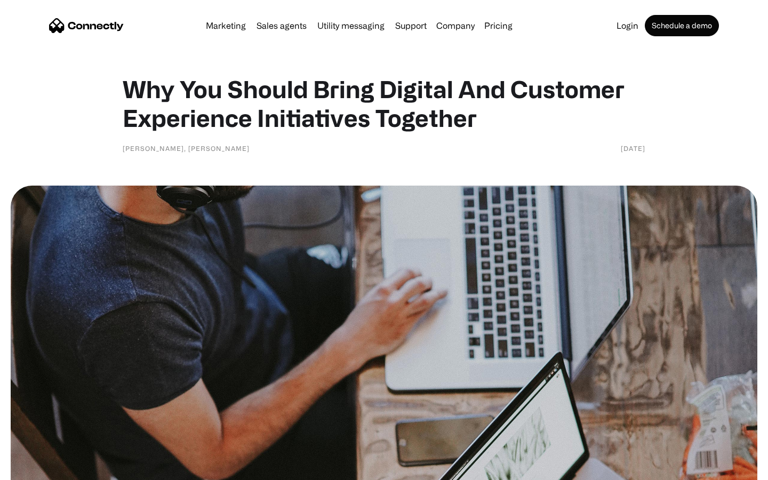 Image resolution: width=768 pixels, height=480 pixels. I want to click on a: Pricing, so click(498, 26).